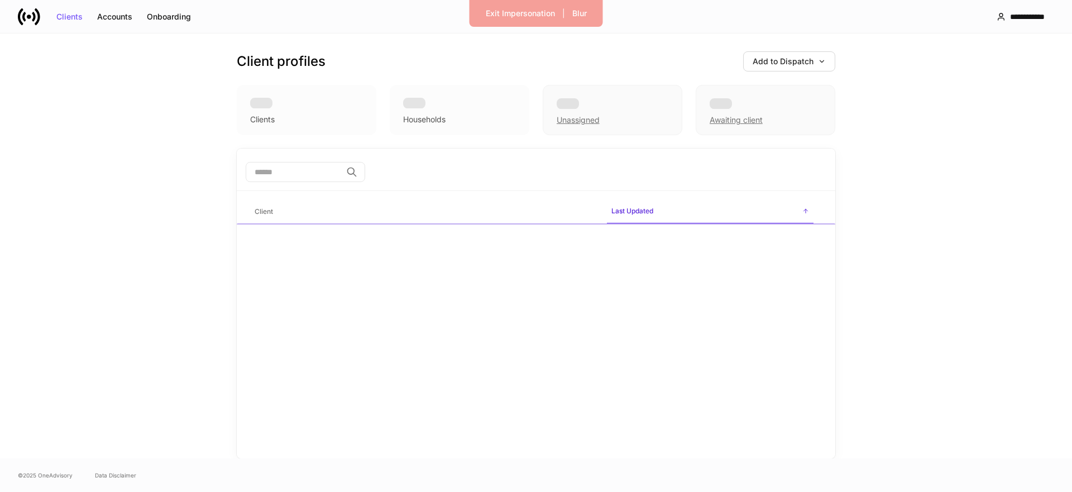  I want to click on span: © 2025 OneAdvisory, so click(45, 475).